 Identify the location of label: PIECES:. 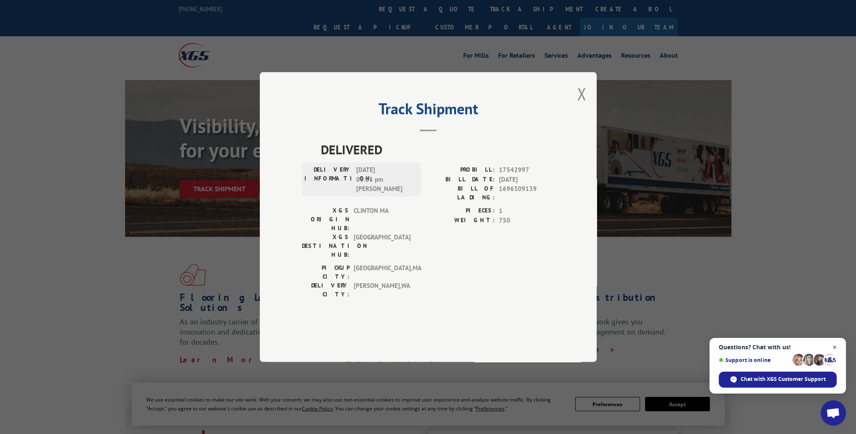
(461, 210).